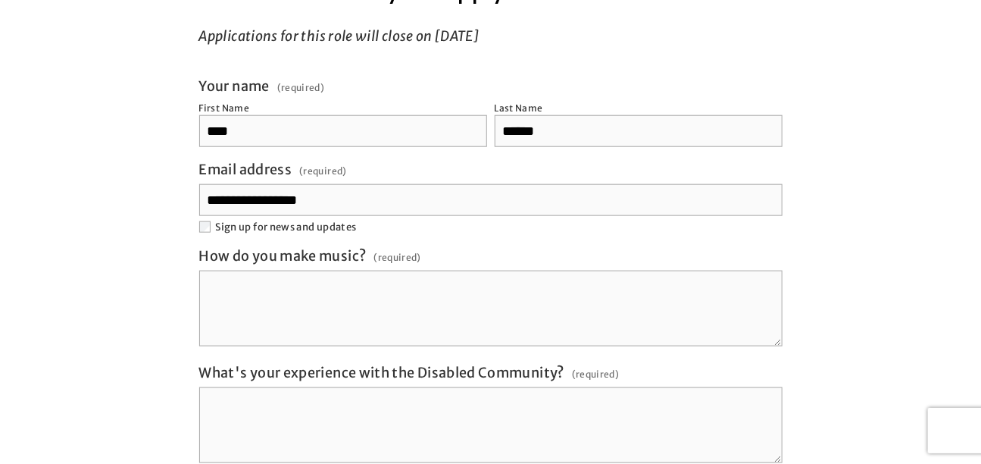 The width and height of the screenshot is (981, 464). What do you see at coordinates (205, 227) in the screenshot?
I see `input: Sign up for news and updates` at bounding box center [205, 227].